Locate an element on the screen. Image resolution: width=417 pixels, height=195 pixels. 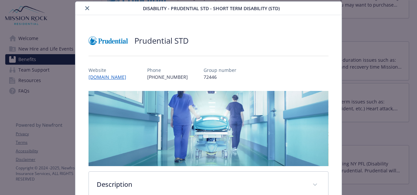
p: Group number is located at coordinates (220, 70).